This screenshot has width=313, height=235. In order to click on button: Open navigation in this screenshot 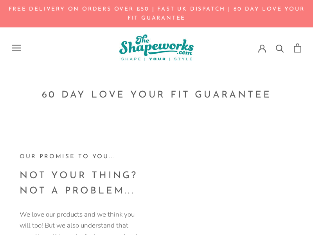, I will do `click(16, 48)`.